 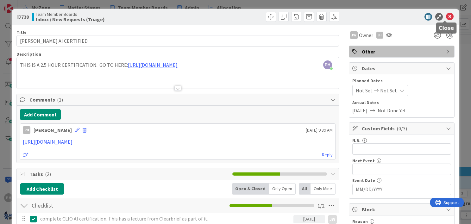 I want to click on span: Comments, so click(x=178, y=100).